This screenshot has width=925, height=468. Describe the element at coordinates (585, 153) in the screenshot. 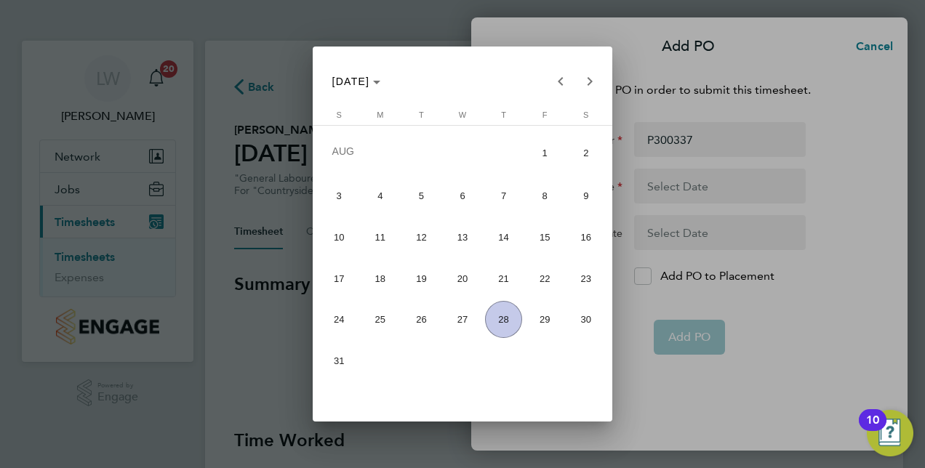

I see `span: 2` at that location.